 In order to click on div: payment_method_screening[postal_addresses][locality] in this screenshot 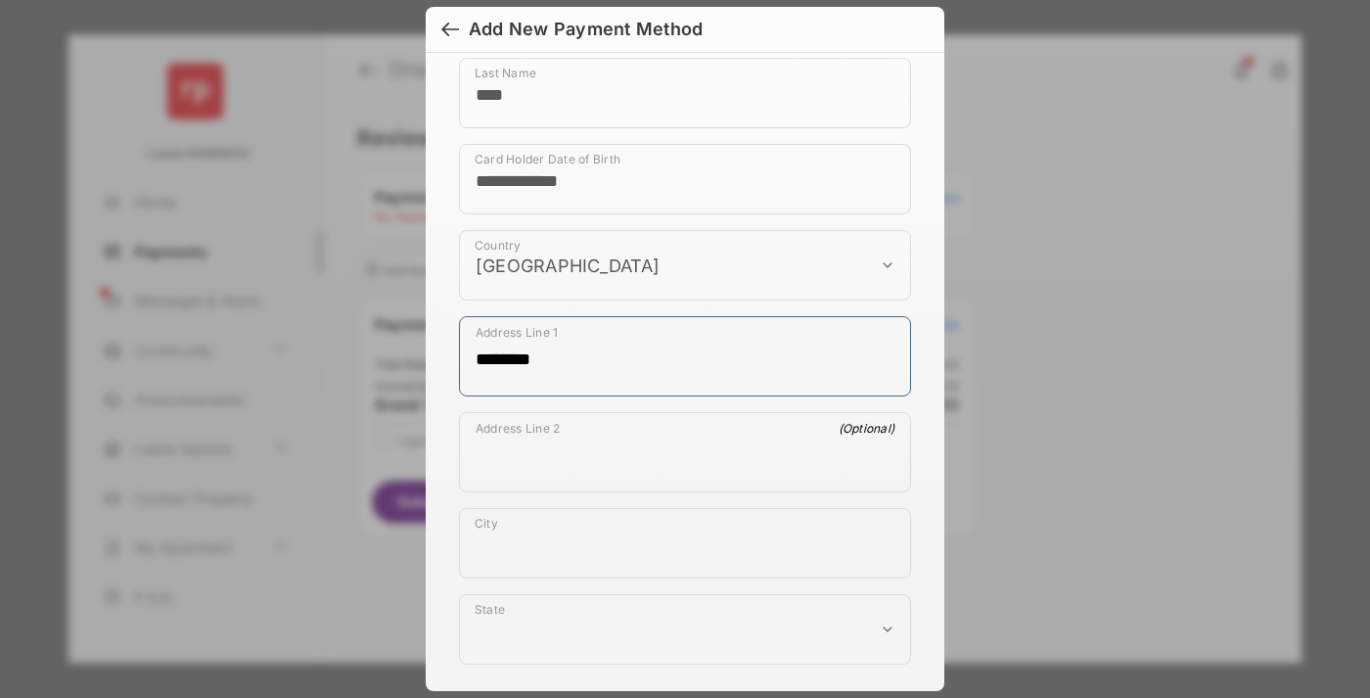, I will do `click(685, 543)`.